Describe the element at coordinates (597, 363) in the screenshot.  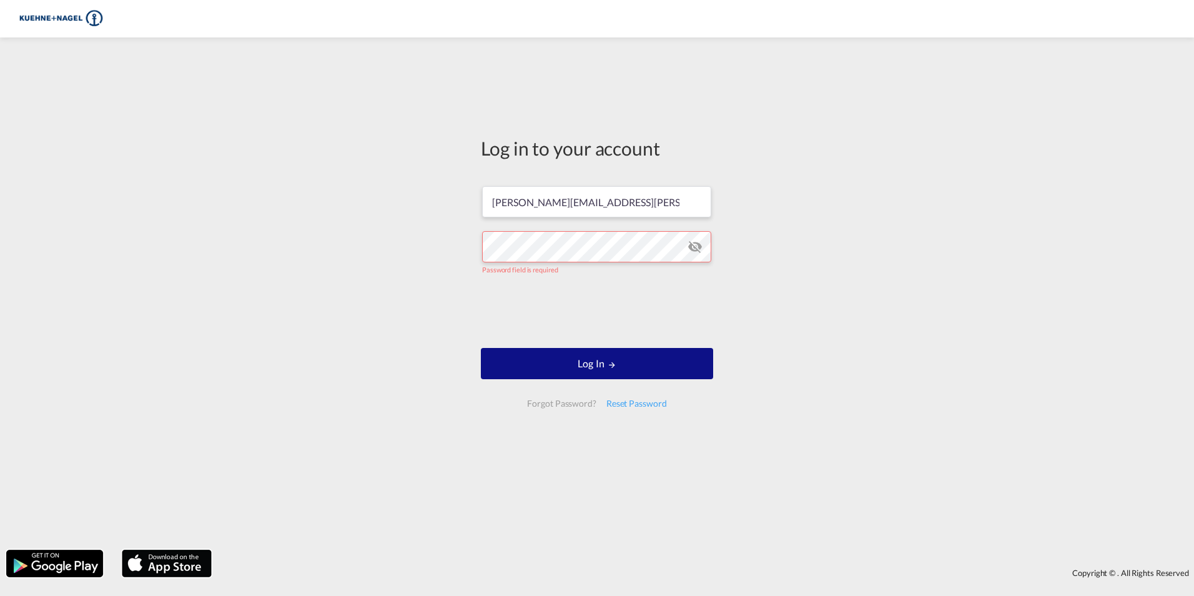
I see `button: LOGIN` at that location.